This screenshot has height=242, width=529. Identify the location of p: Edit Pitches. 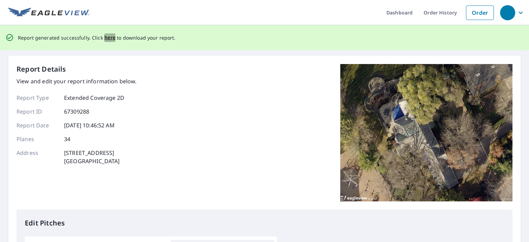
(265, 223).